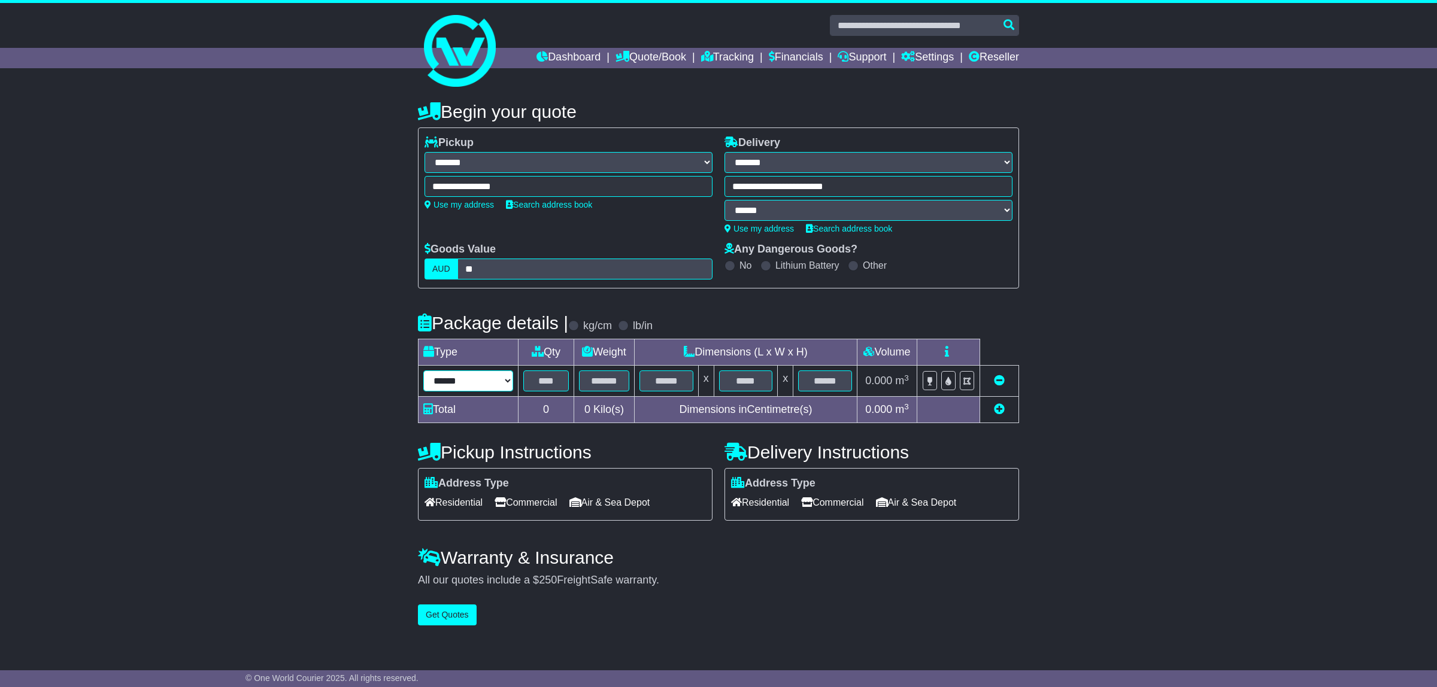 The image size is (1437, 687). What do you see at coordinates (718, 111) in the screenshot?
I see `h4: Begin your quote` at bounding box center [718, 111].